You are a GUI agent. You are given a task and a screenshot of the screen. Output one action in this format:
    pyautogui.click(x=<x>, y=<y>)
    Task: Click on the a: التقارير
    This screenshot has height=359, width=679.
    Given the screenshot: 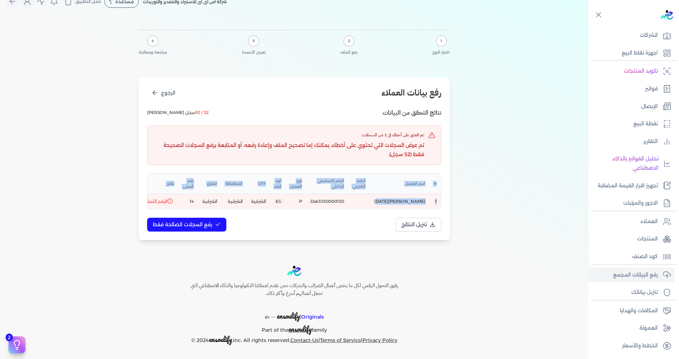 What is the action you would take?
    pyautogui.click(x=632, y=141)
    